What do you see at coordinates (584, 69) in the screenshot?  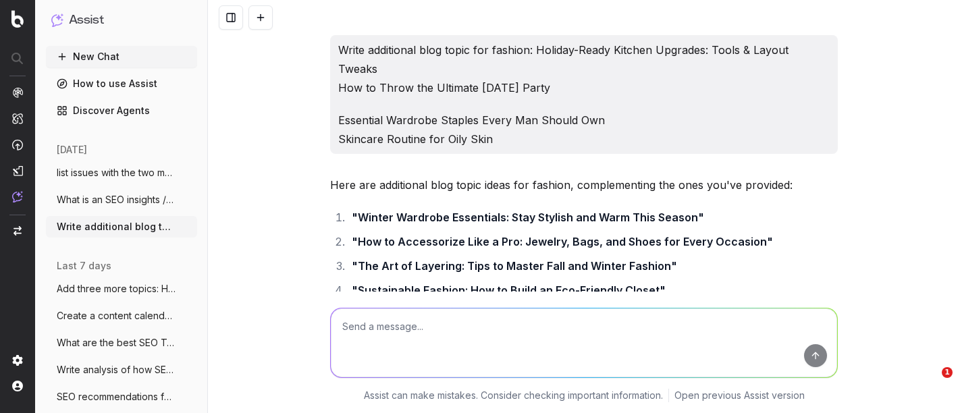 I see `p: Write additional blog topic for fashion: Holiday-Ready Kitchen Upgrades: Tools & Layout Tweaks Ho...` at bounding box center [584, 69].